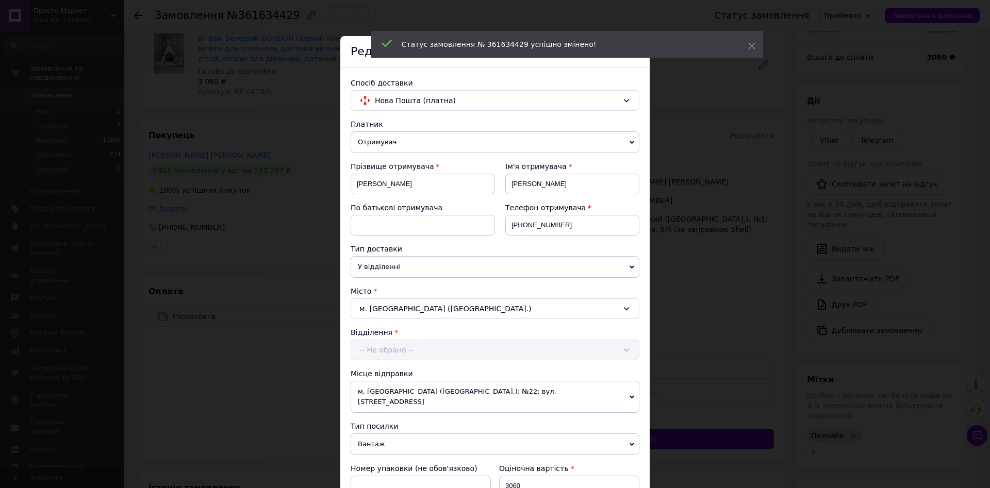 This screenshot has width=990, height=488. Describe the element at coordinates (495, 267) in the screenshot. I see `span: У відділенні` at that location.